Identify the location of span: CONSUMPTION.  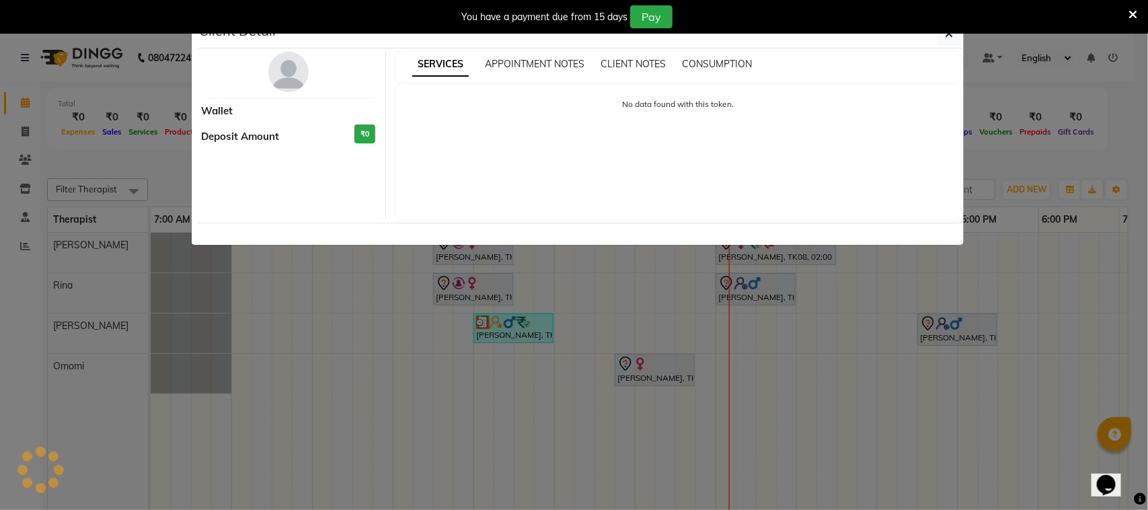
(717, 64).